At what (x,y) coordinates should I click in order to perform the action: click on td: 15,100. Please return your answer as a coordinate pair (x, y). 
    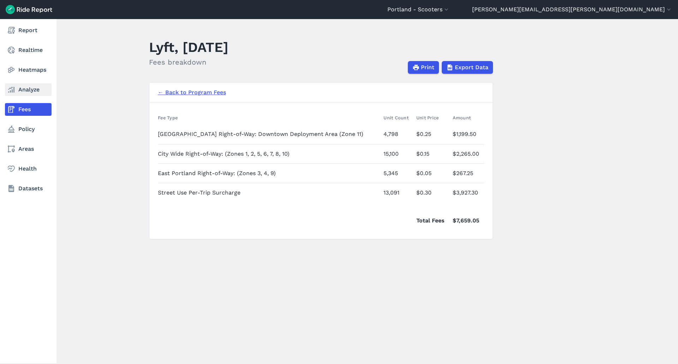
    Looking at the image, I should click on (397, 154).